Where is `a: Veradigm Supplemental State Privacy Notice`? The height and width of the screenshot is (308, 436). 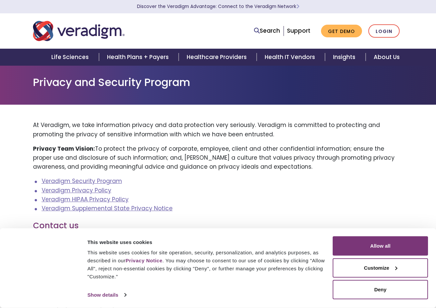
a: Veradigm Supplemental State Privacy Notice is located at coordinates (107, 208).